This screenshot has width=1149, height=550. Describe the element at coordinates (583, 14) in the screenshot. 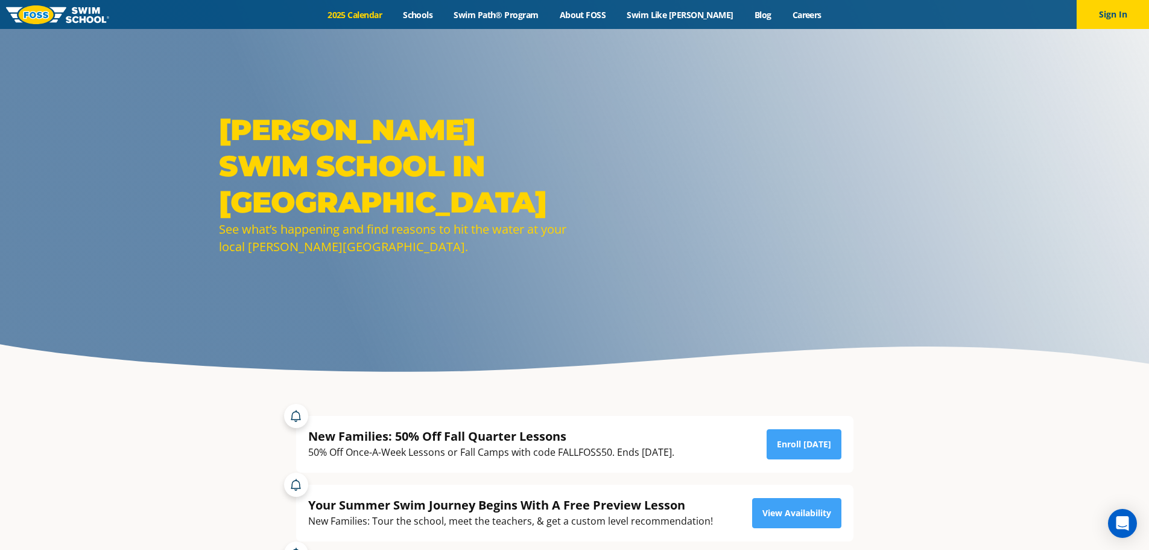

I see `a: About FOSS` at that location.